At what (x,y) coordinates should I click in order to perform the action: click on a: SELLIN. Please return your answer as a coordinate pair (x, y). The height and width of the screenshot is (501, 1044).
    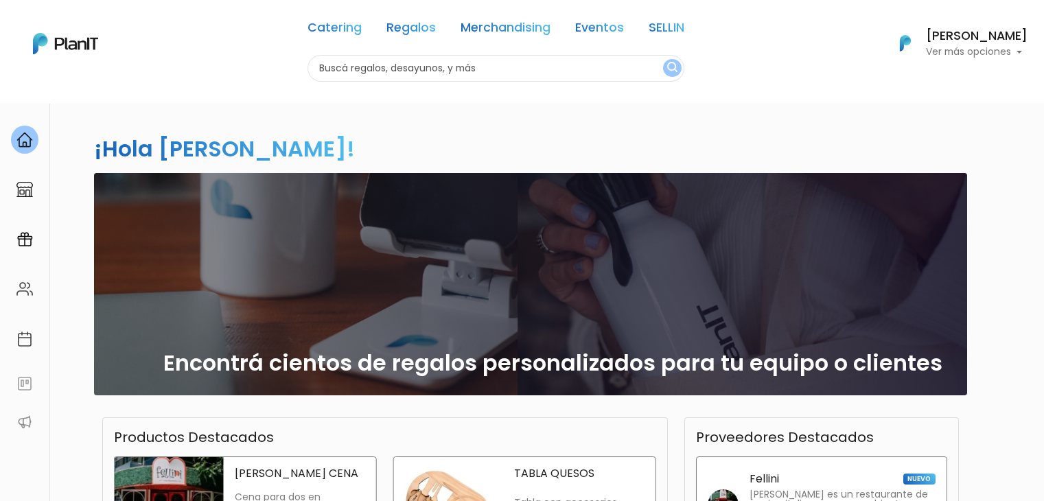
    Looking at the image, I should click on (666, 30).